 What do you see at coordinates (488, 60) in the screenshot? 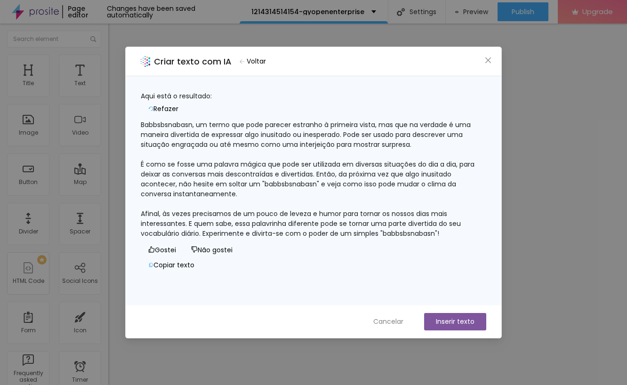
I see `button: Close` at bounding box center [488, 60].